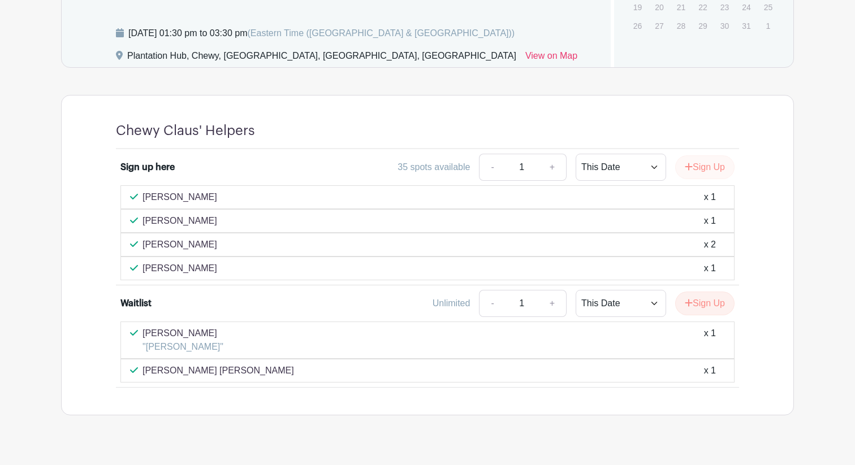  Describe the element at coordinates (451, 304) in the screenshot. I see `div: Unlimited` at that location.